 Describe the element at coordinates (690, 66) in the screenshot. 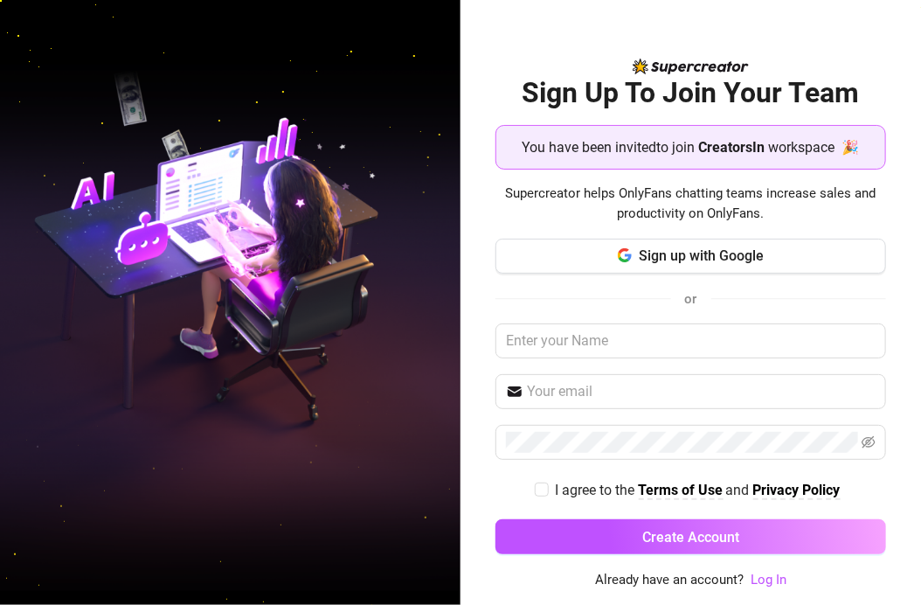

I see `img: logo-BBDzfeDw.svg` at that location.